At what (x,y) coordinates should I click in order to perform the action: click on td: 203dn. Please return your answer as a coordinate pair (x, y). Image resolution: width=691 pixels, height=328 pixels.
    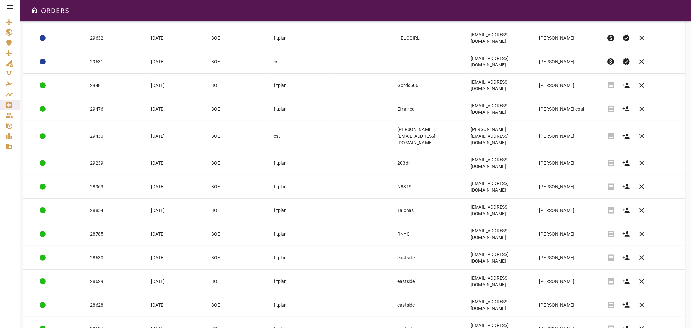
    Looking at the image, I should click on (429, 163).